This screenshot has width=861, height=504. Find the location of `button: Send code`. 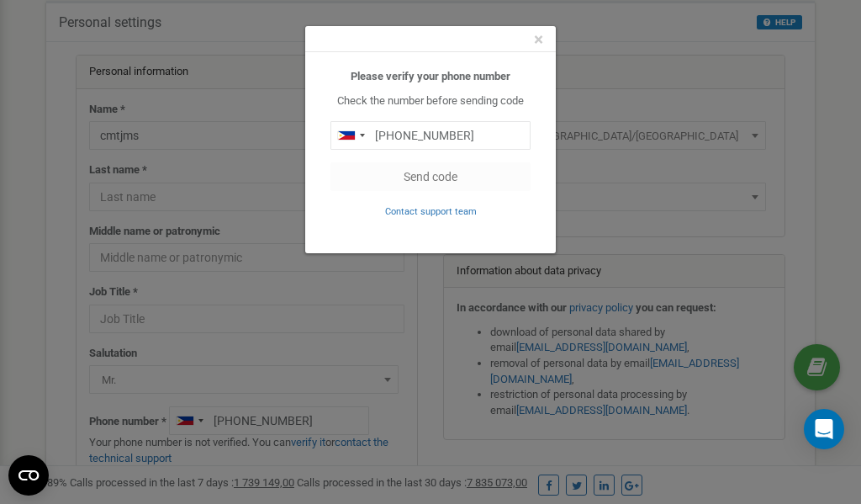

button: Send code is located at coordinates (430, 177).